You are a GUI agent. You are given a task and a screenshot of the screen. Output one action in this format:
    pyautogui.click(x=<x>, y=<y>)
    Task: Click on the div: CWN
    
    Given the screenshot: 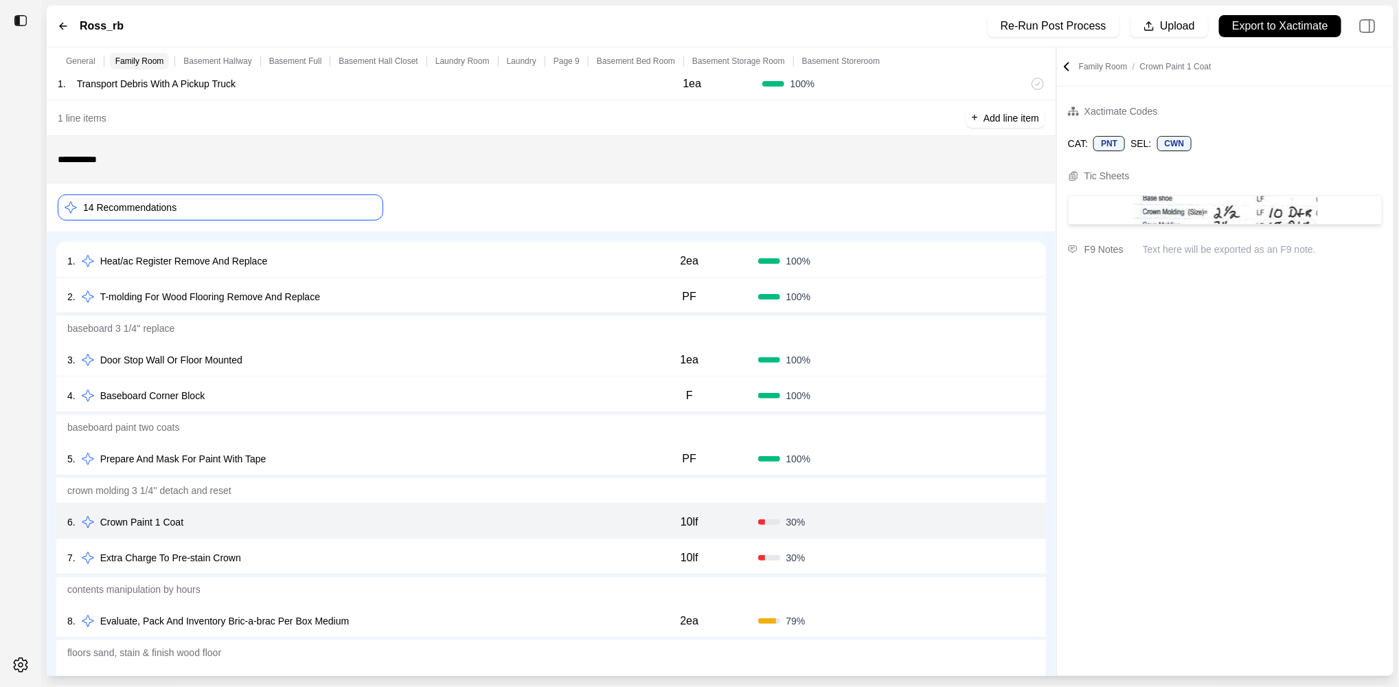 What is the action you would take?
    pyautogui.click(x=1175, y=144)
    